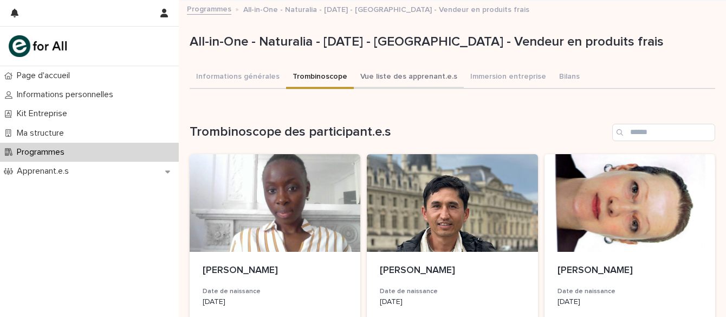 This screenshot has height=317, width=726. I want to click on a: Programmes, so click(209, 8).